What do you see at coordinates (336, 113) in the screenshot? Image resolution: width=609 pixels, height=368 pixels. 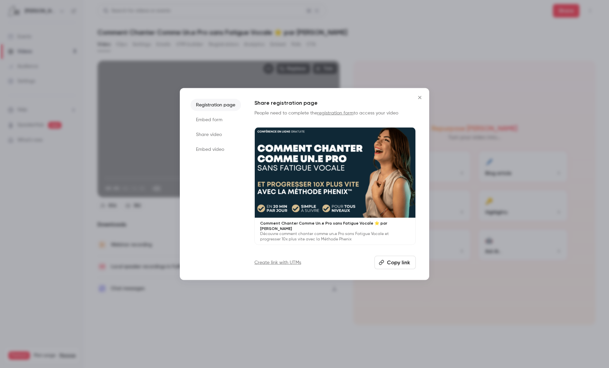 I see `a: registration form` at bounding box center [336, 113].